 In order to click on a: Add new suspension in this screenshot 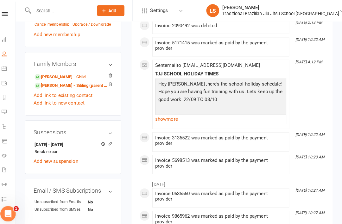, I will do `click(61, 158)`.